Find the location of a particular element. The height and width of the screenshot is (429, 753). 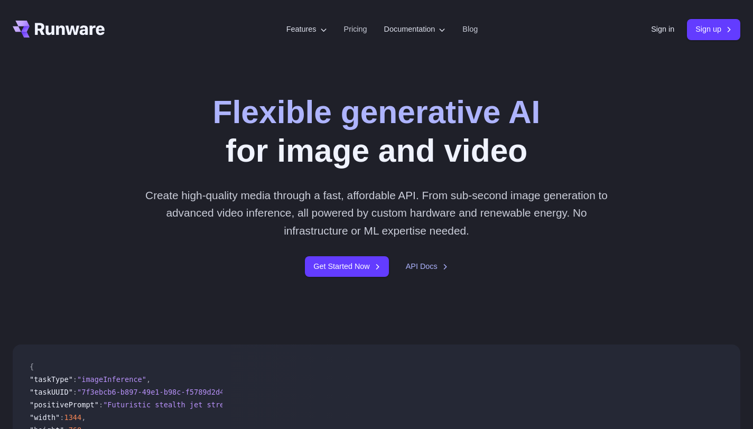

a: API Docs is located at coordinates (427, 266).